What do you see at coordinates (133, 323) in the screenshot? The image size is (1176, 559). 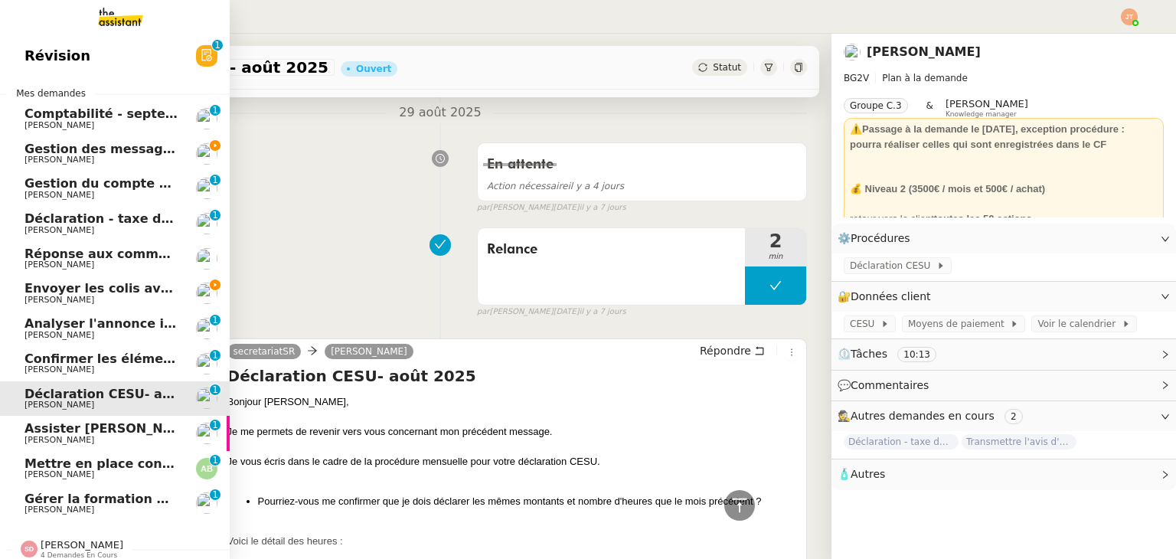 I see `span: Analyser l'annonce immobilière` at bounding box center [133, 323].